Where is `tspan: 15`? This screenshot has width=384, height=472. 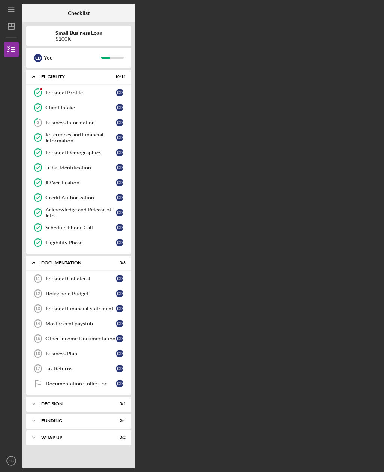
tspan: 15 is located at coordinates (38, 339).